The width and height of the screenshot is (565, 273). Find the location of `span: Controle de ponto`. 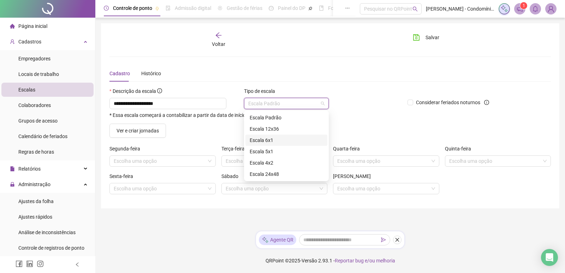

span: Controle de ponto is located at coordinates (132, 8).